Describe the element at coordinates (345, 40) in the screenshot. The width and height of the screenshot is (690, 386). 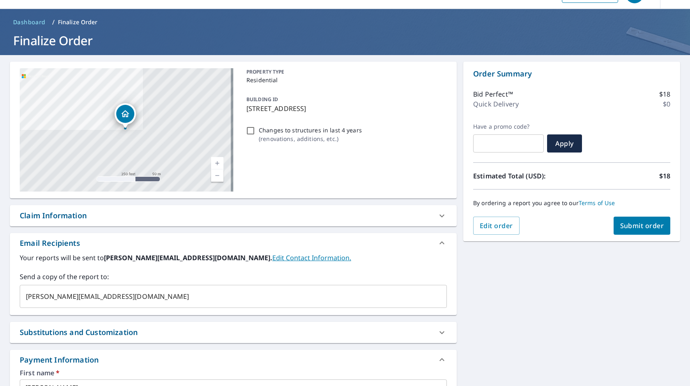
I see `h1: Finalize Order` at that location.